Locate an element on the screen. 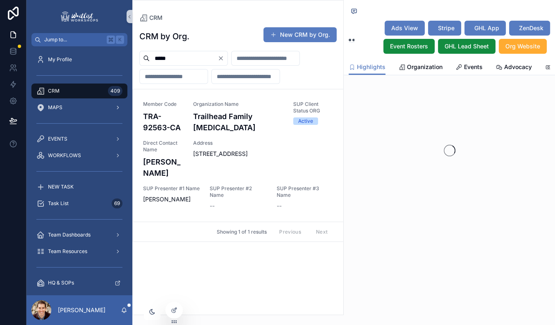  button: GHL App is located at coordinates (485, 28).